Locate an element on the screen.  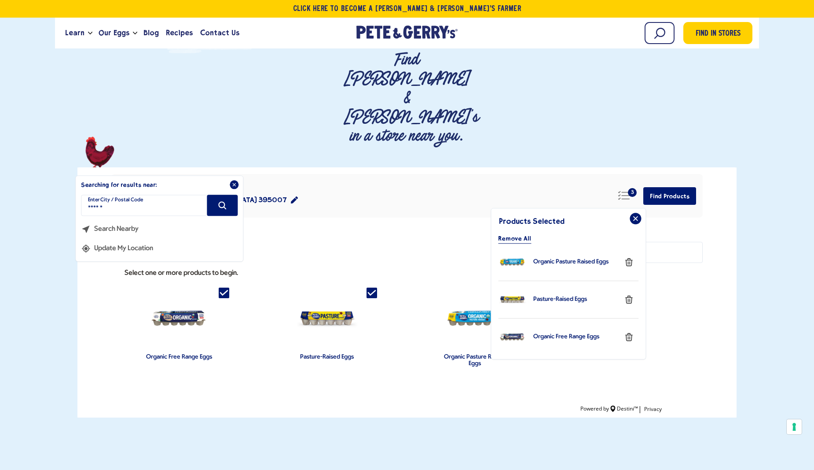
span: Find in Stores is located at coordinates (718, 34).